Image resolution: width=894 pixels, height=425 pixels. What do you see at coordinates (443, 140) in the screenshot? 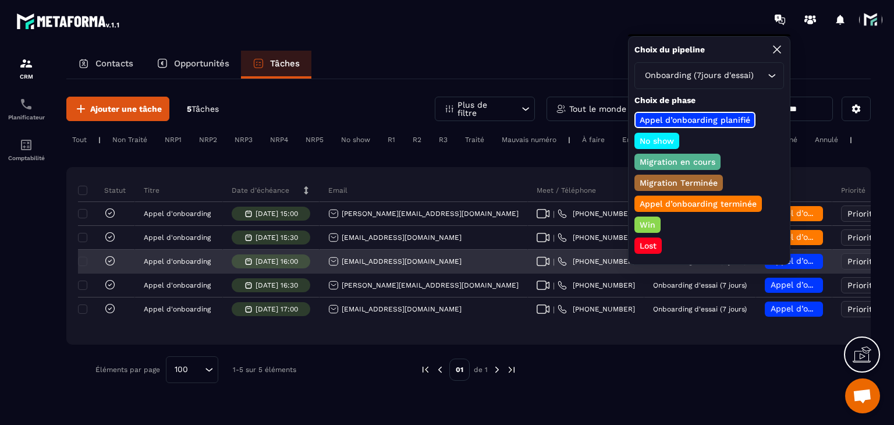
I see `div: R3` at bounding box center [443, 140].